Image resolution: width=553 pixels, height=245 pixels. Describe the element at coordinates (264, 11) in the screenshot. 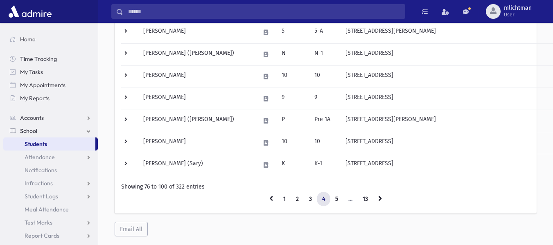

I see `input: Search` at that location.